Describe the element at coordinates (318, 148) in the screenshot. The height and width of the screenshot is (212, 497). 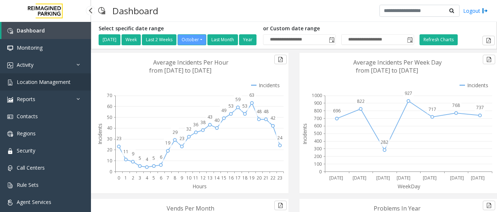
I see `text: 300` at that location.